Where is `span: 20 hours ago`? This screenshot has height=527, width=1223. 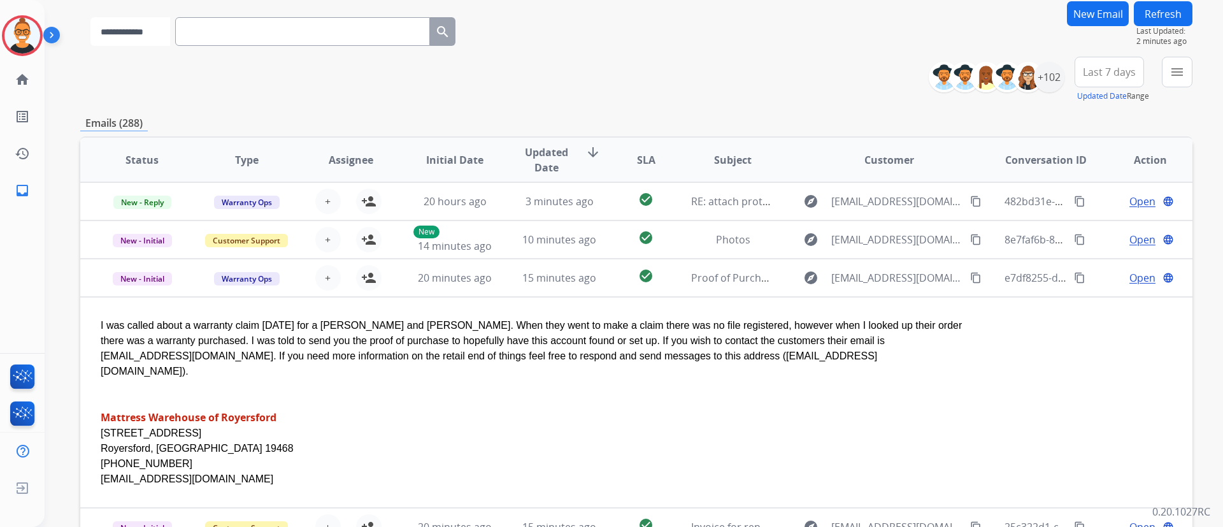
span: 20 hours ago is located at coordinates (455, 201).